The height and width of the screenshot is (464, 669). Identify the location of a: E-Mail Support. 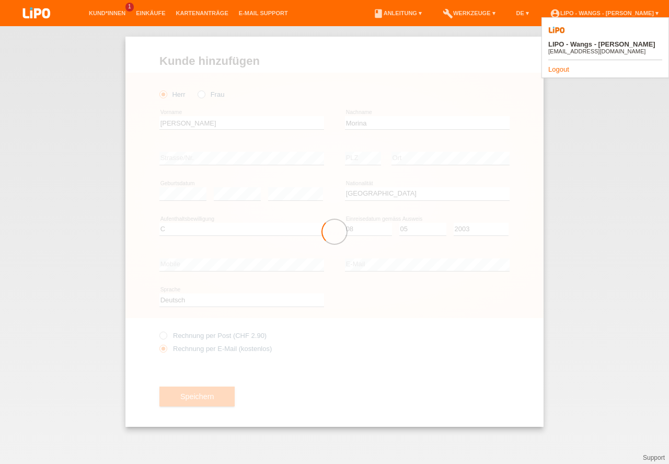
(263, 13).